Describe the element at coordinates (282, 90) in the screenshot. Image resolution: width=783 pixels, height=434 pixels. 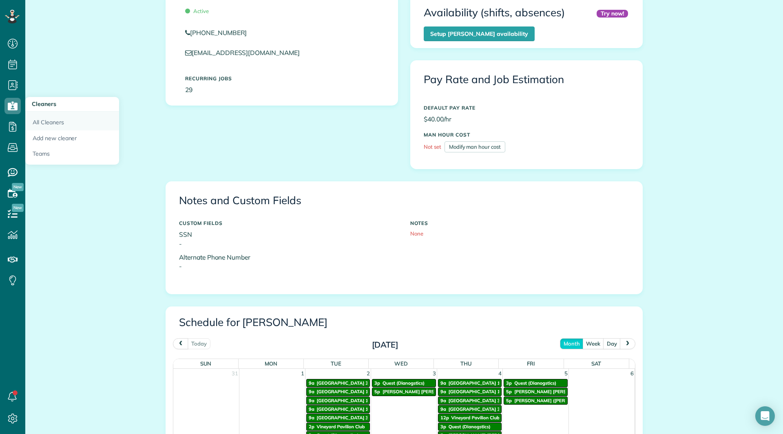
I see `p: 29` at that location.